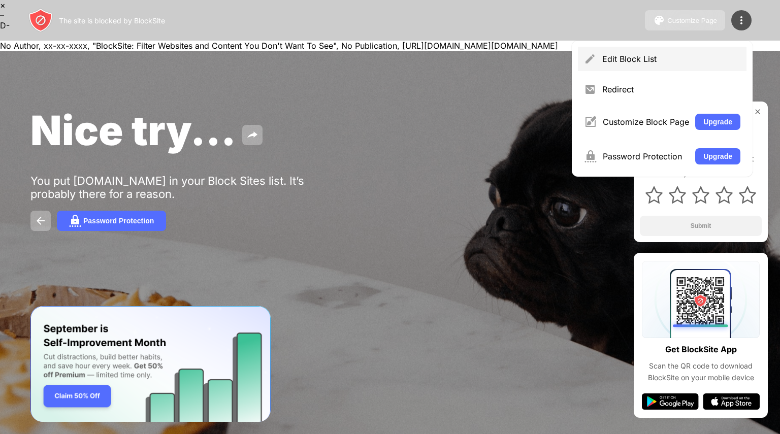  What do you see at coordinates (590, 89) in the screenshot?
I see `img: menu-redirect.svg` at bounding box center [590, 89].